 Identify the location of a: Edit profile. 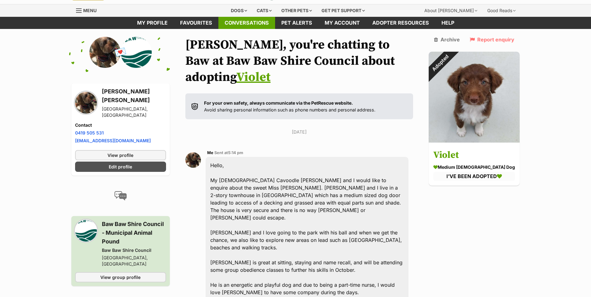
(121, 167).